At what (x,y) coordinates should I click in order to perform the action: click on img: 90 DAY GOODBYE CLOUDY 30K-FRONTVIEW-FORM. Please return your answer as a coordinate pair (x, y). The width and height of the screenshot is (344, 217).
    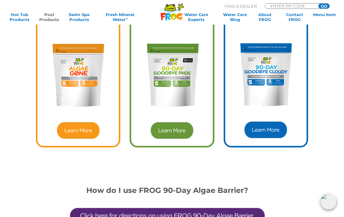
    Looking at the image, I should click on (266, 75).